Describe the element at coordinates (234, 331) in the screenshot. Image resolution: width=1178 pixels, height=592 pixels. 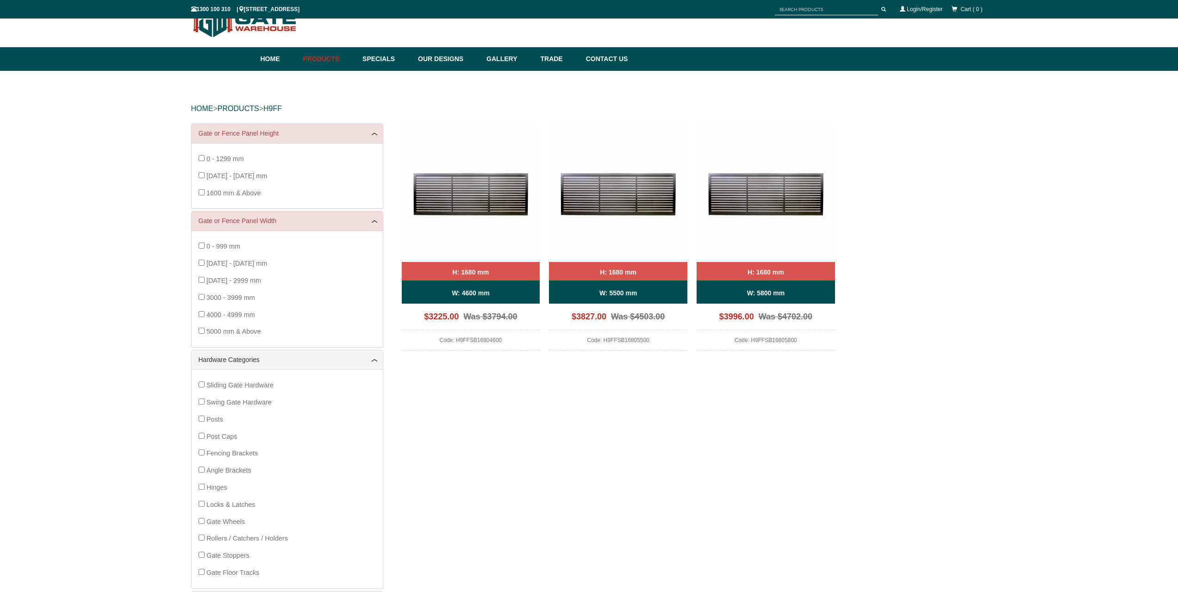
I see `span: 5000 mm & Above` at that location.